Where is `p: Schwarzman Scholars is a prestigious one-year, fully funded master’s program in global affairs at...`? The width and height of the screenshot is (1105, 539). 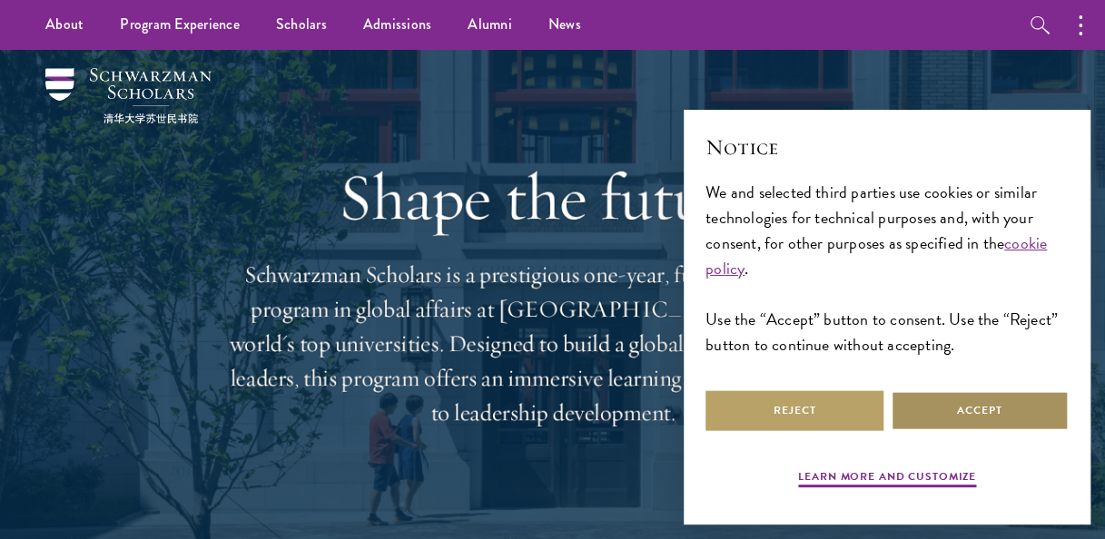 p: Schwarzman Scholars is a prestigious one-year, fully funded master’s program in global affairs at... is located at coordinates (553, 344).